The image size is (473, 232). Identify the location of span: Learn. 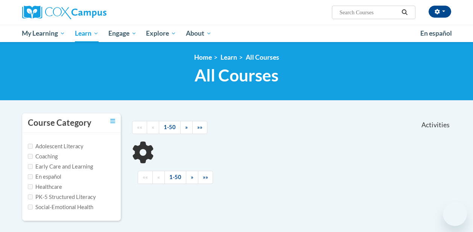
(86, 33).